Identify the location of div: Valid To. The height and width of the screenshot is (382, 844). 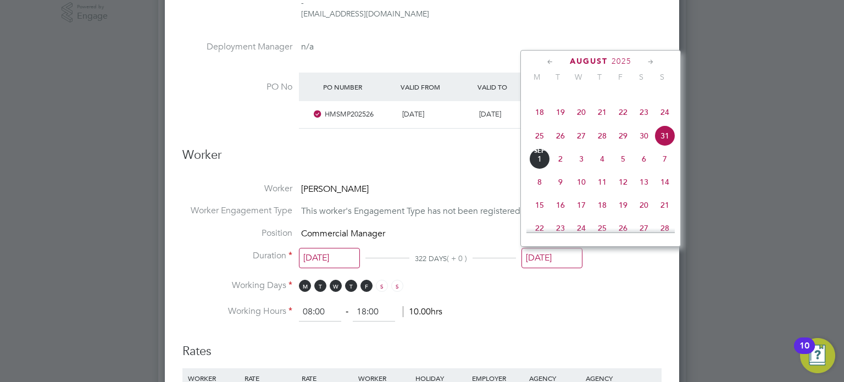
(513, 87).